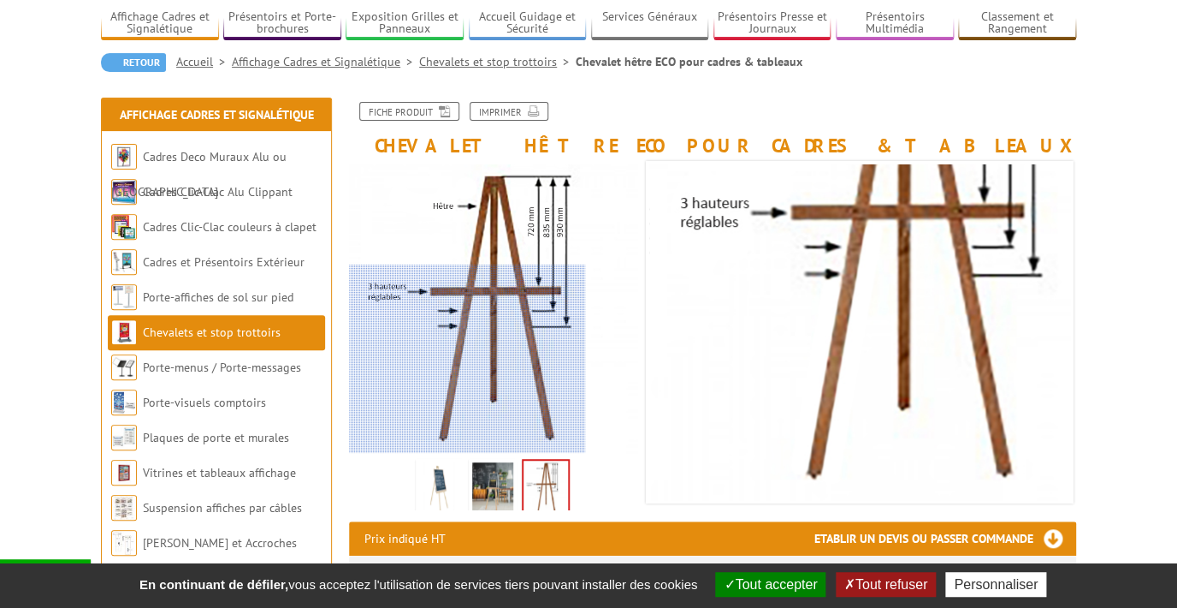 The image size is (1177, 608). Describe the element at coordinates (1017, 23) in the screenshot. I see `a: Classement et Rangement` at that location.